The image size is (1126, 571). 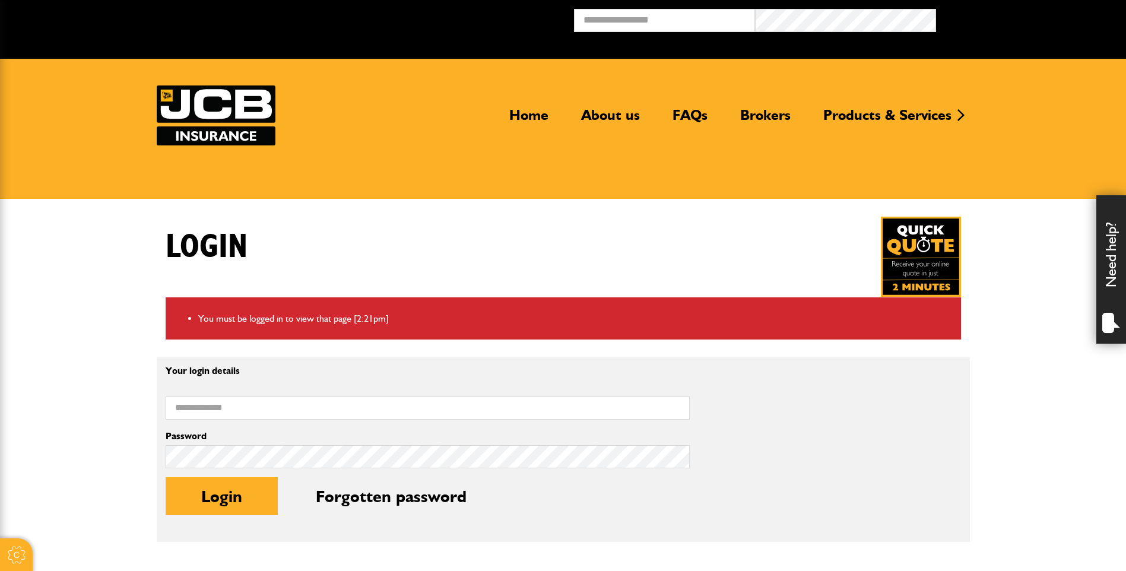 What do you see at coordinates (221, 496) in the screenshot?
I see `button: Login` at bounding box center [221, 496].